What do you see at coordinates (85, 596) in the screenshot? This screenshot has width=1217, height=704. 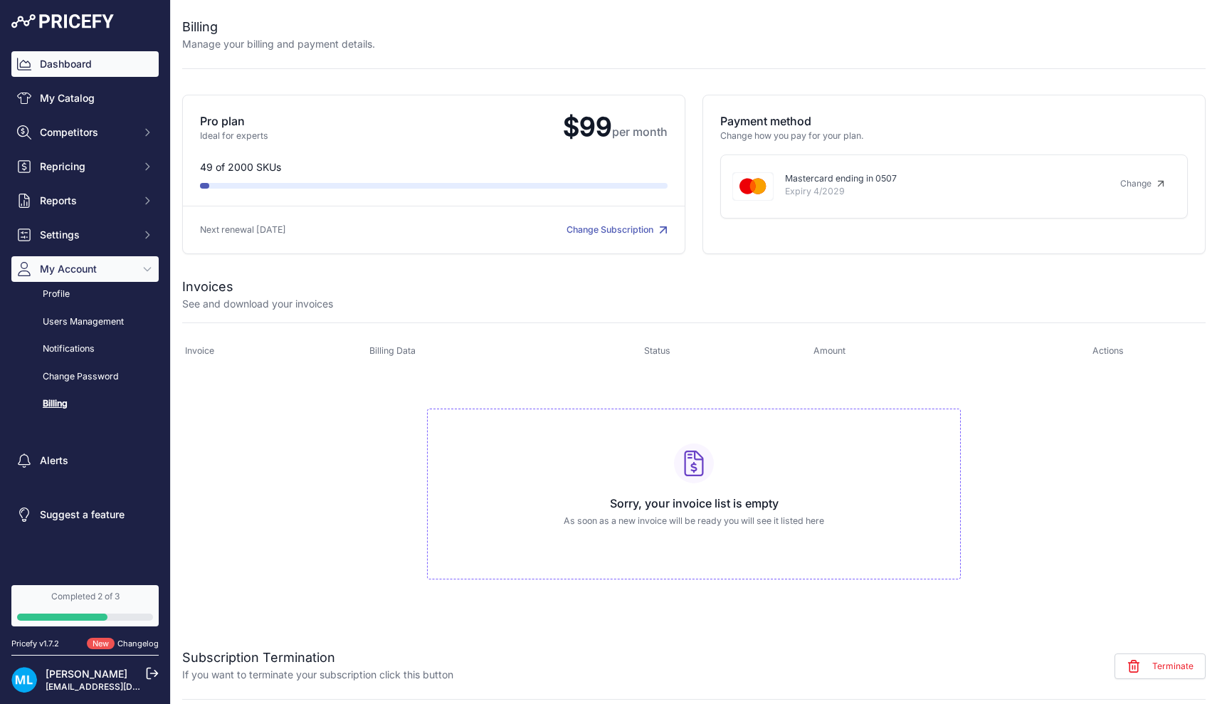 I see `div: Completed 2 of 3` at bounding box center [85, 596].